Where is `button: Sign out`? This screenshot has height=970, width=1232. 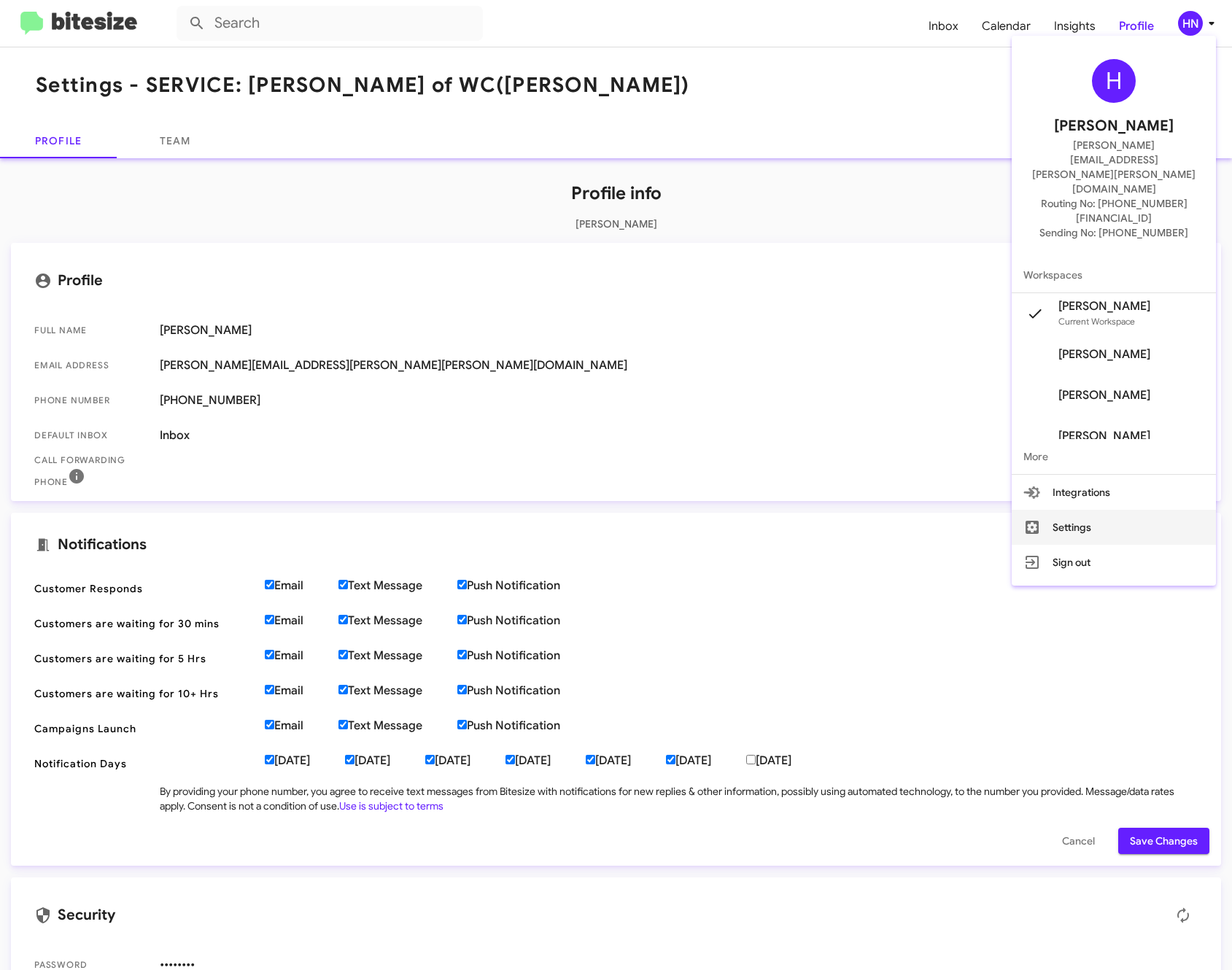 button: Sign out is located at coordinates (1114, 563).